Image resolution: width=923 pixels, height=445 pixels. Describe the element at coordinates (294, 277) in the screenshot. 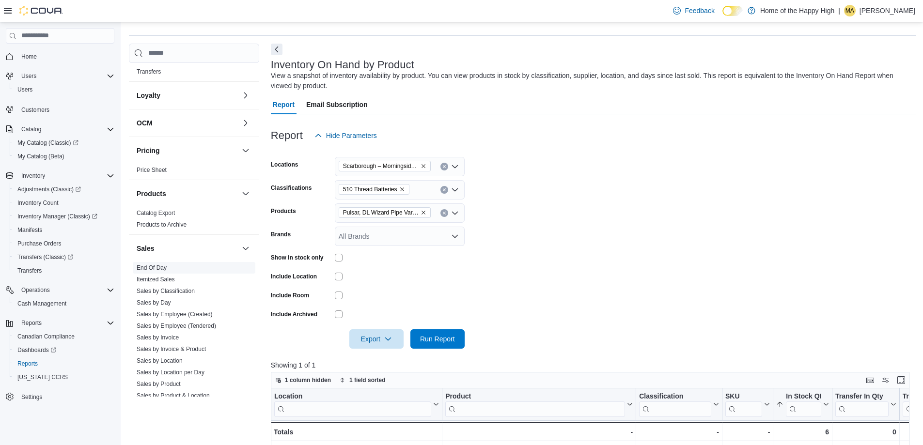

I see `label: Include Location` at that location.